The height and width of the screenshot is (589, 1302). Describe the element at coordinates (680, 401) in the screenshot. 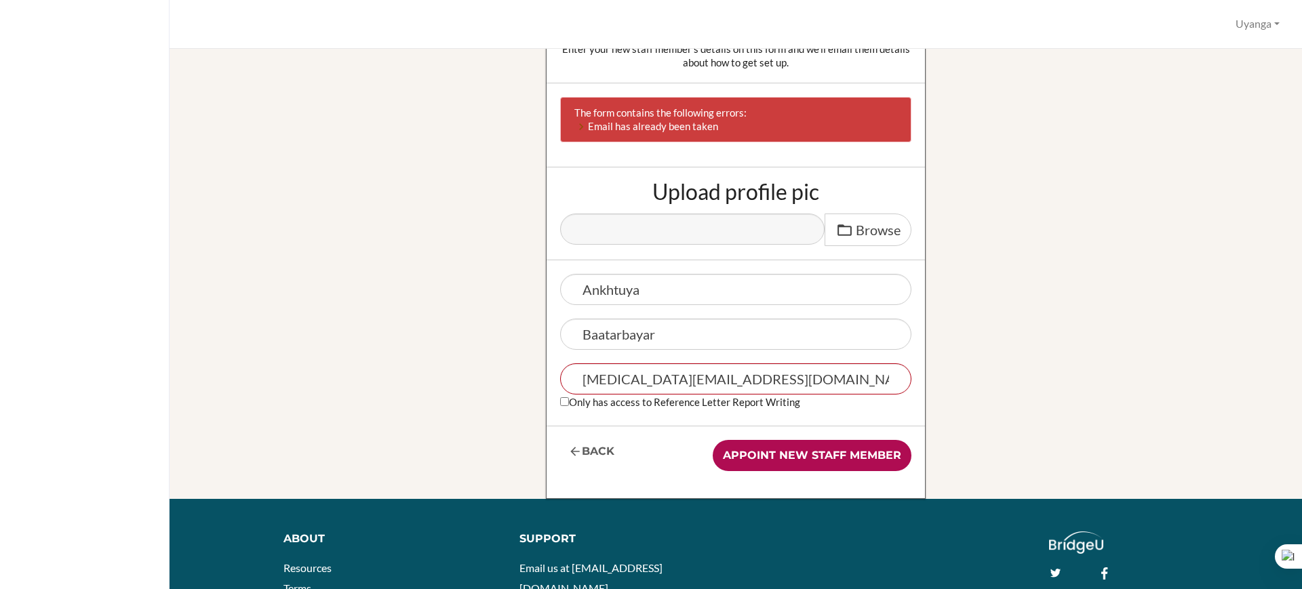

I see `label: Only has access to Reference Letter Report Writing` at that location.